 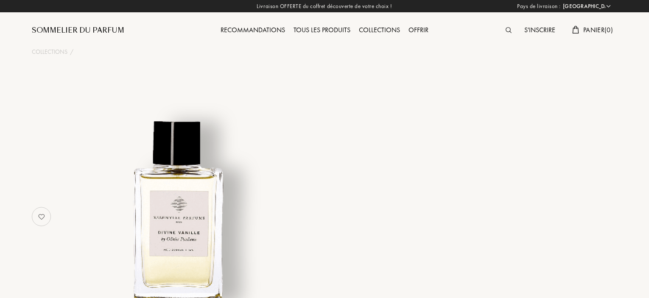 What do you see at coordinates (42, 217) in the screenshot?
I see `img: no_like_p.png` at bounding box center [42, 217].